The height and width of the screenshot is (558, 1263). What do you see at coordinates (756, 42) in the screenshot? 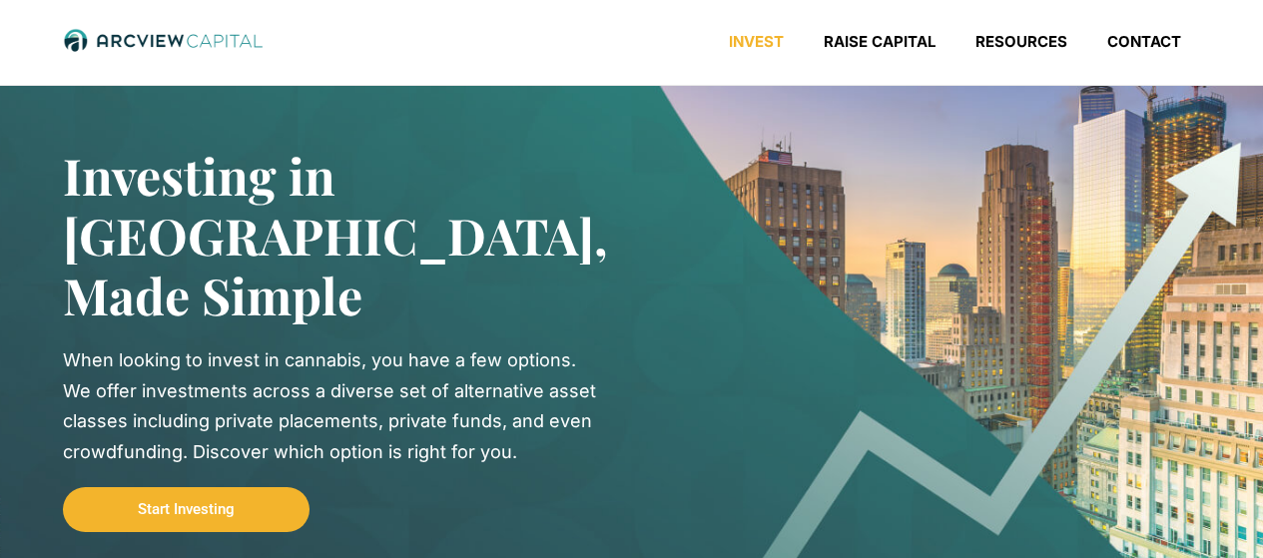
I see `a: Invest` at bounding box center [756, 42].